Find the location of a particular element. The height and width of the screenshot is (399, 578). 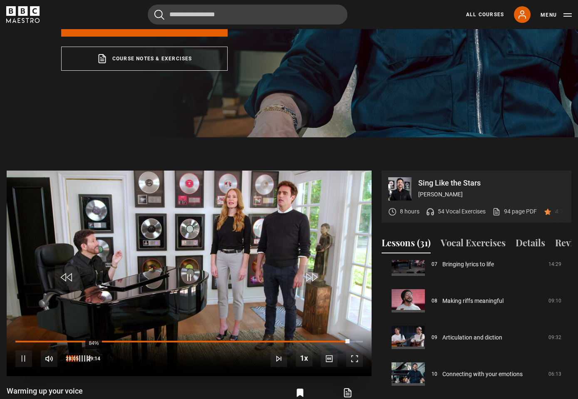

a: Bringing lyrics to life is located at coordinates (468, 264).